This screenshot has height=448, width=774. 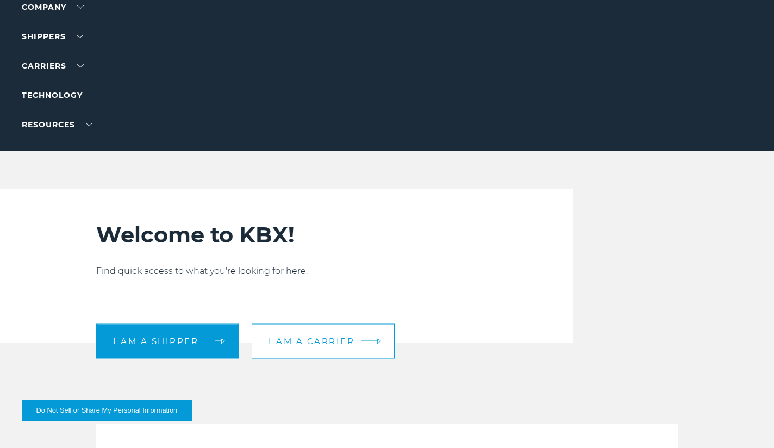 What do you see at coordinates (107, 411) in the screenshot?
I see `button: Do Not Sell or Share My Personal Information` at bounding box center [107, 411].